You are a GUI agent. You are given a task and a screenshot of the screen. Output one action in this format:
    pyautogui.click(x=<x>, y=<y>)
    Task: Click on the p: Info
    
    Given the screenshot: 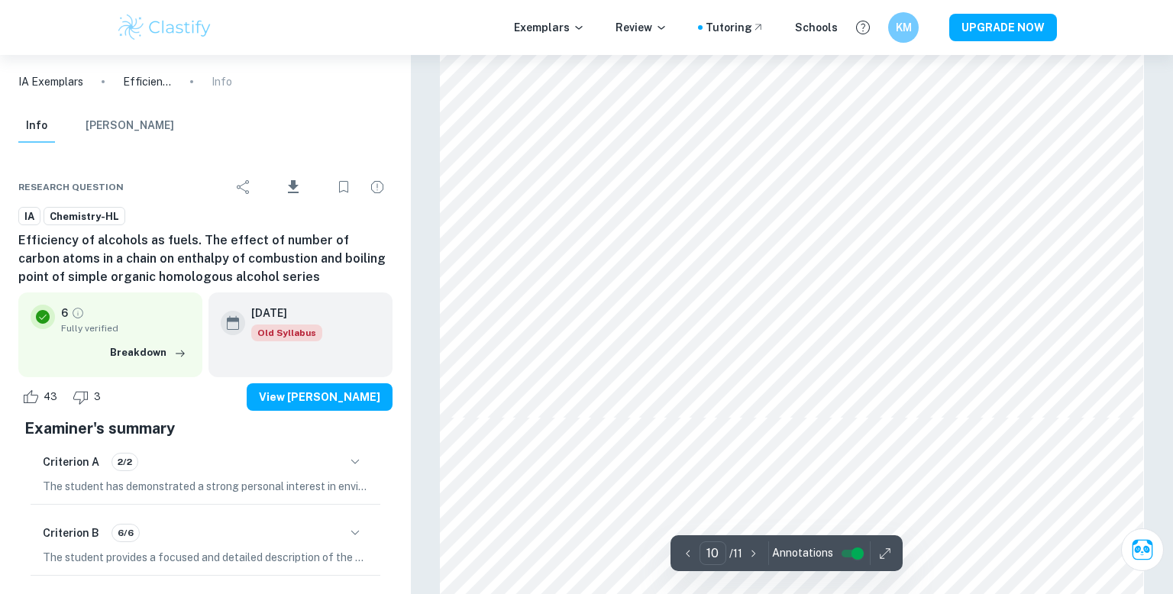 What is the action you would take?
    pyautogui.click(x=221, y=82)
    